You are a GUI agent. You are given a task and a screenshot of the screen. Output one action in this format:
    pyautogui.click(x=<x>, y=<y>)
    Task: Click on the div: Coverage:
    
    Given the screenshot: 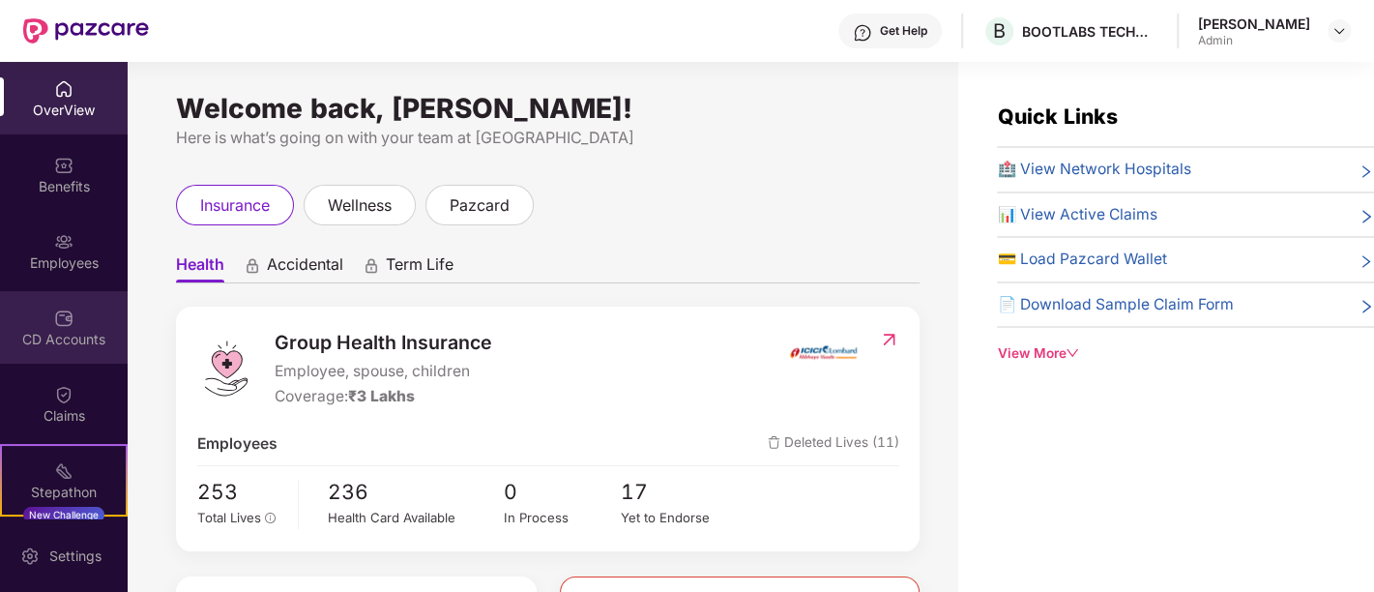 What is the action you would take?
    pyautogui.click(x=383, y=397)
    